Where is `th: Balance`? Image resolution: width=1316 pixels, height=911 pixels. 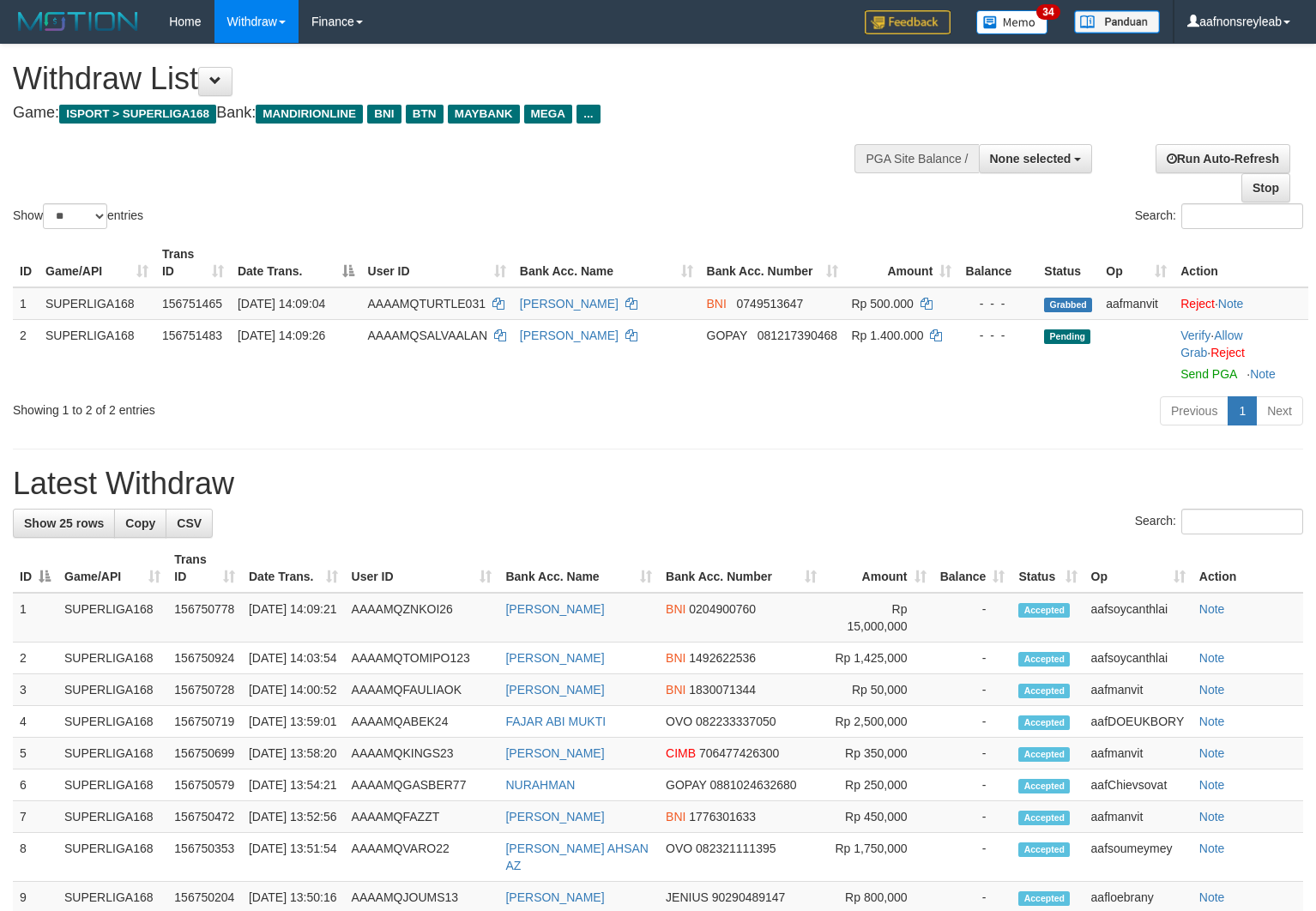
th: Balance is located at coordinates (998, 262).